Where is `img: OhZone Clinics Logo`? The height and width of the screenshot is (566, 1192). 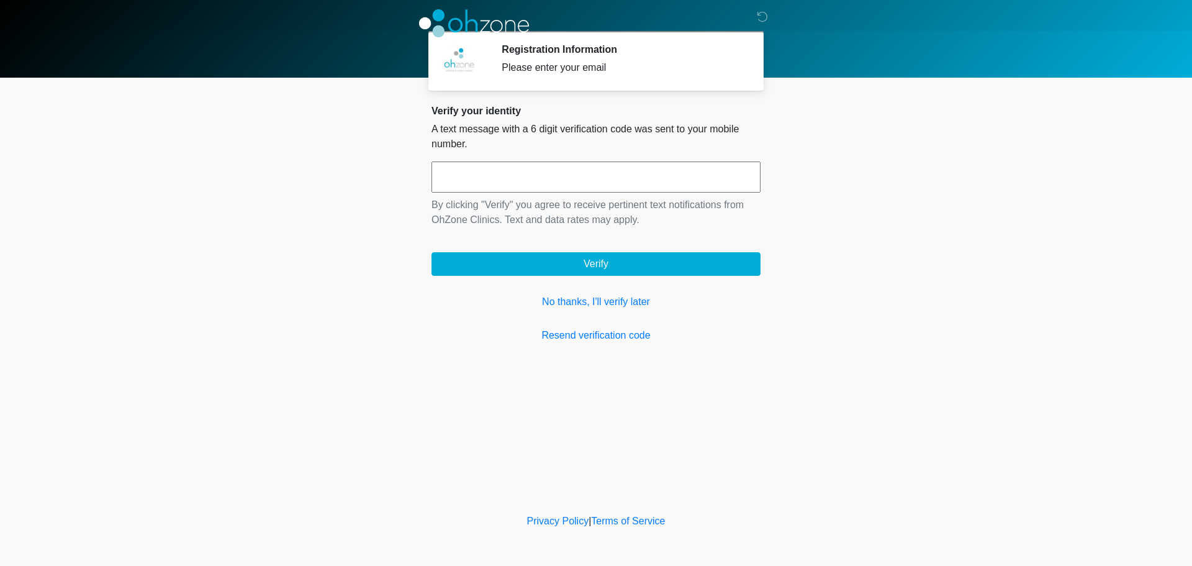
img: OhZone Clinics Logo is located at coordinates (474, 23).